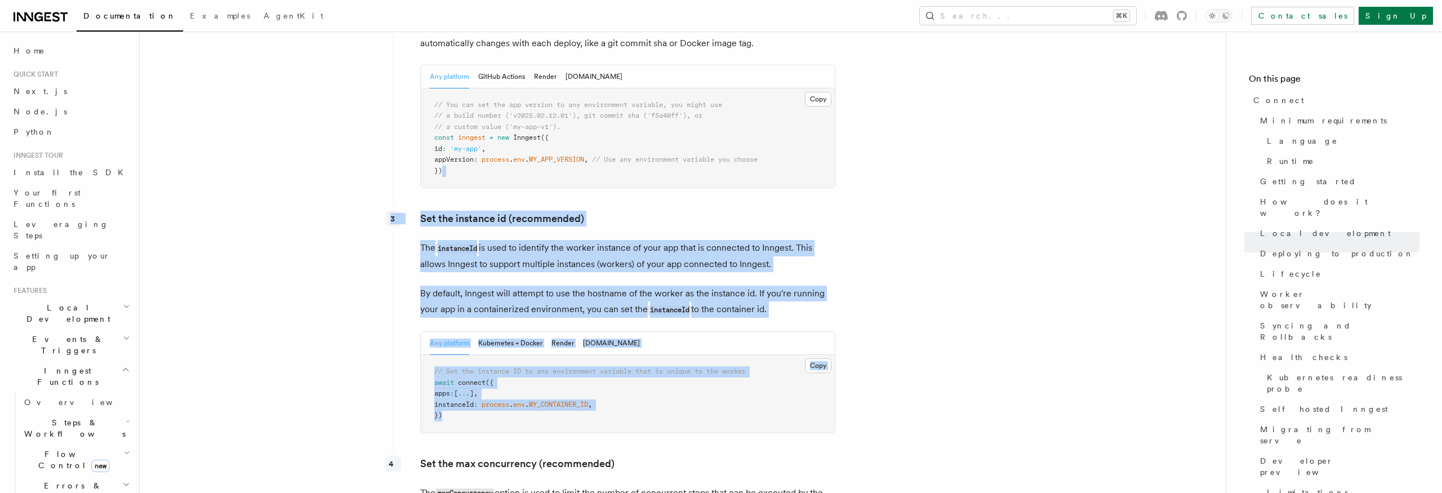  What do you see at coordinates (1333, 81) in the screenshot?
I see `h4: On this page` at bounding box center [1333, 81].